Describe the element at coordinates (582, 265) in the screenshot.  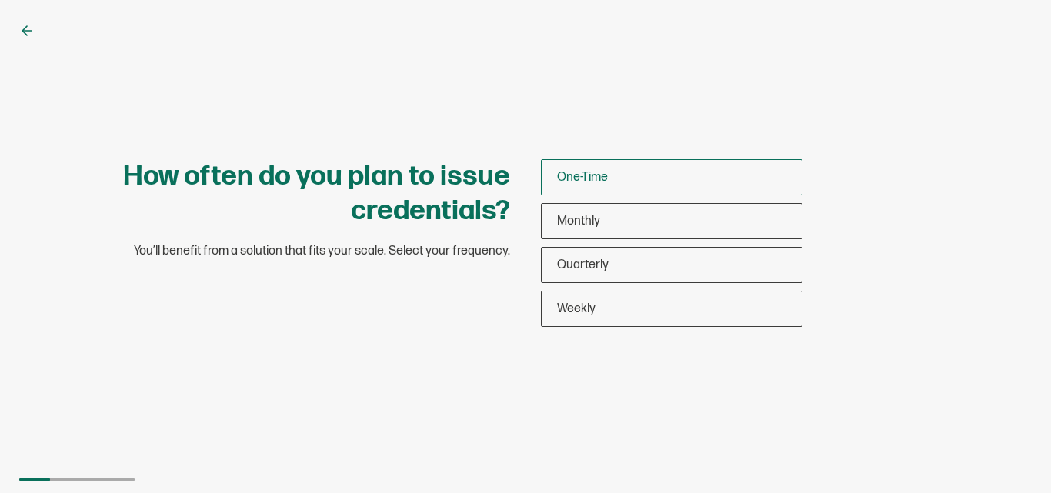
I see `span: Quarterly` at that location.